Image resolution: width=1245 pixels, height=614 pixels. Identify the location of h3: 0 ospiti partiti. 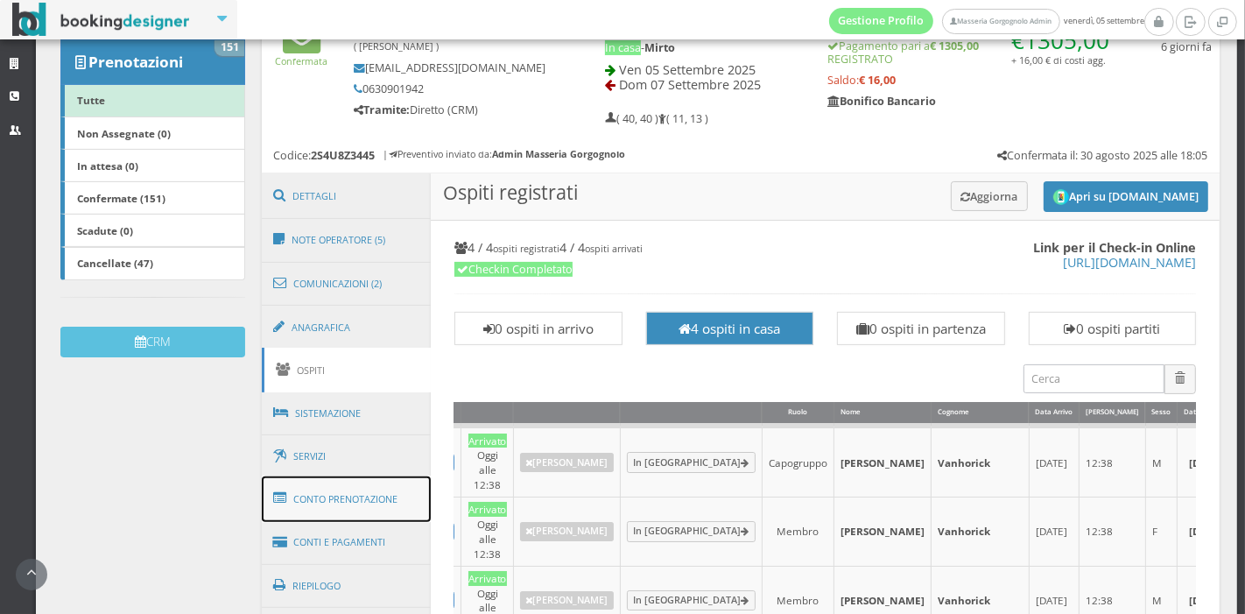
(1112, 328).